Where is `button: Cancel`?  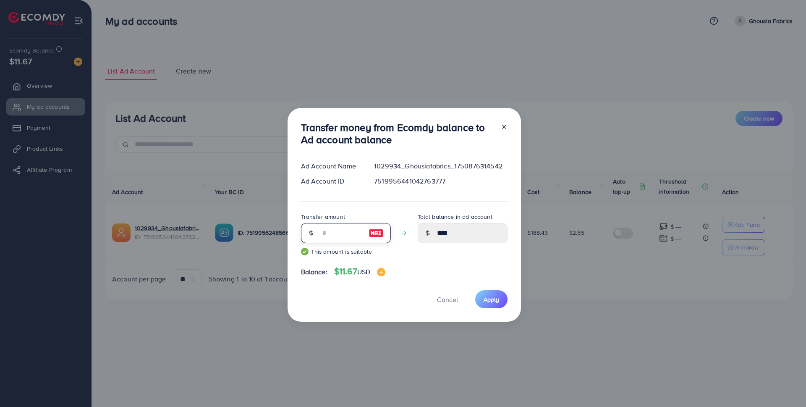 button: Cancel is located at coordinates (448, 299).